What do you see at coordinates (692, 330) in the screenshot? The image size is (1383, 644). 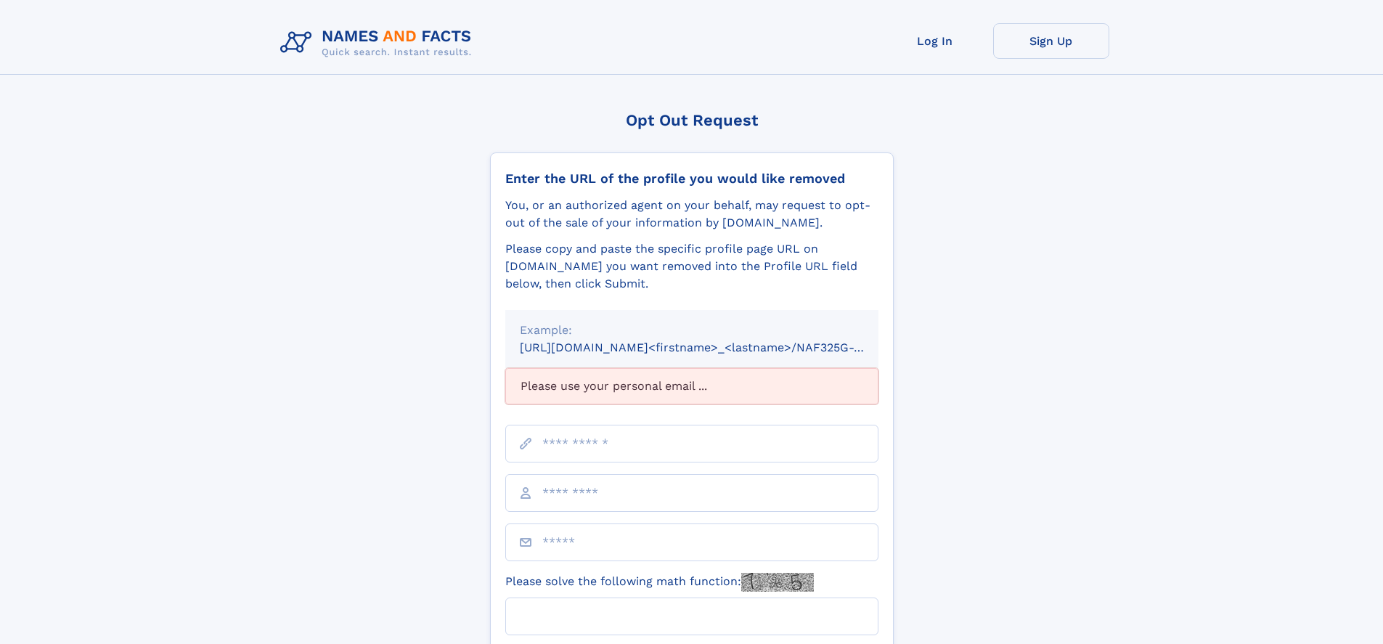 I see `div: Example:` at bounding box center [692, 330].